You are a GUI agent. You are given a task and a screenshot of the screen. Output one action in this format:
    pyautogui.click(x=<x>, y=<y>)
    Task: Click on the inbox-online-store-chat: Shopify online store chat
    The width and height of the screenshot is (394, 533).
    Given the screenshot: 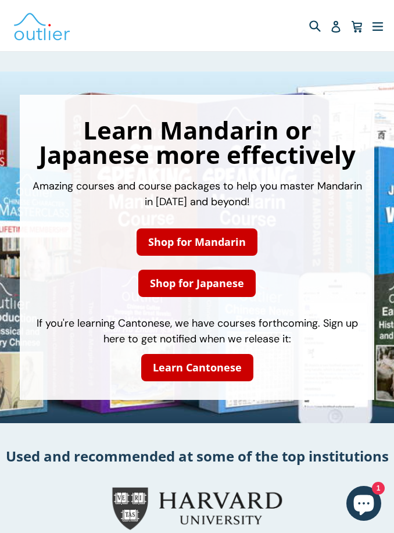 What is the action you would take?
    pyautogui.click(x=364, y=504)
    